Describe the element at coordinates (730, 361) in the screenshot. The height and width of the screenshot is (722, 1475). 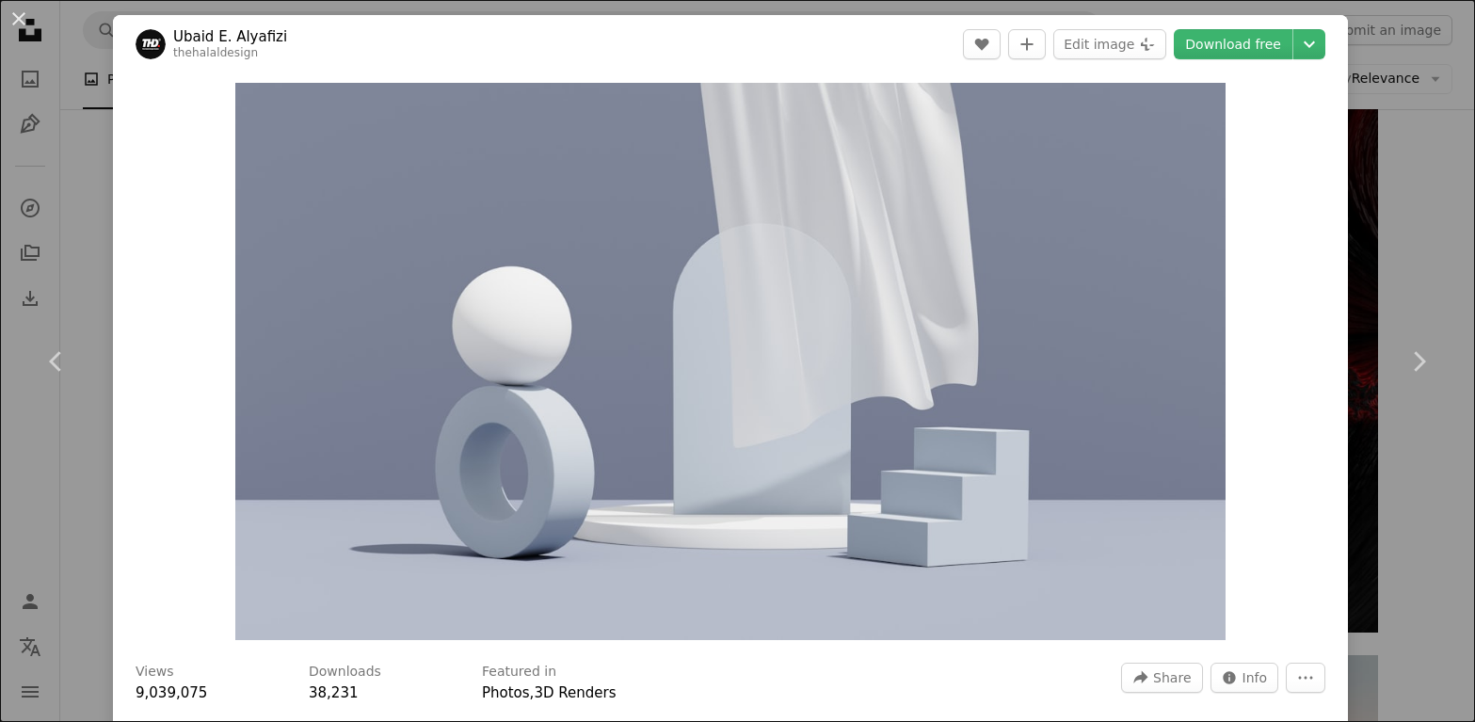
I see `button: Zoom in on this image` at that location.